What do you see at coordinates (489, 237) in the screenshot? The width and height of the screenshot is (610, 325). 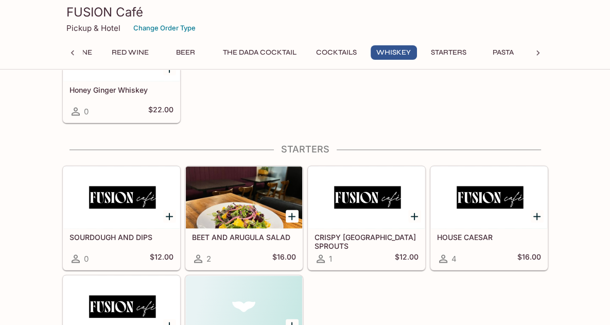 I see `h5: HOUSE CAESAR` at bounding box center [489, 237].